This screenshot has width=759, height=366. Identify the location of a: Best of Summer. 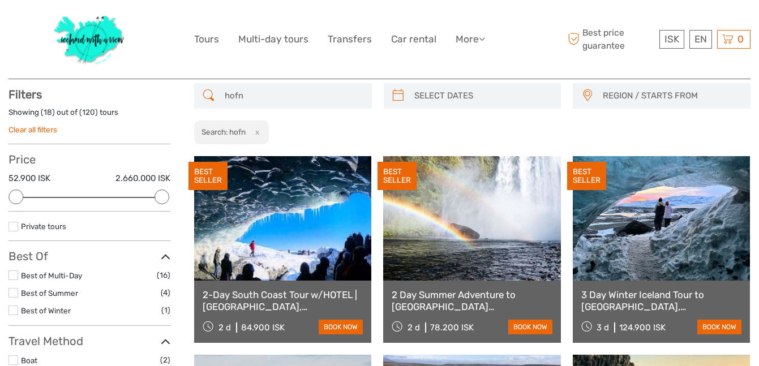
(49, 293).